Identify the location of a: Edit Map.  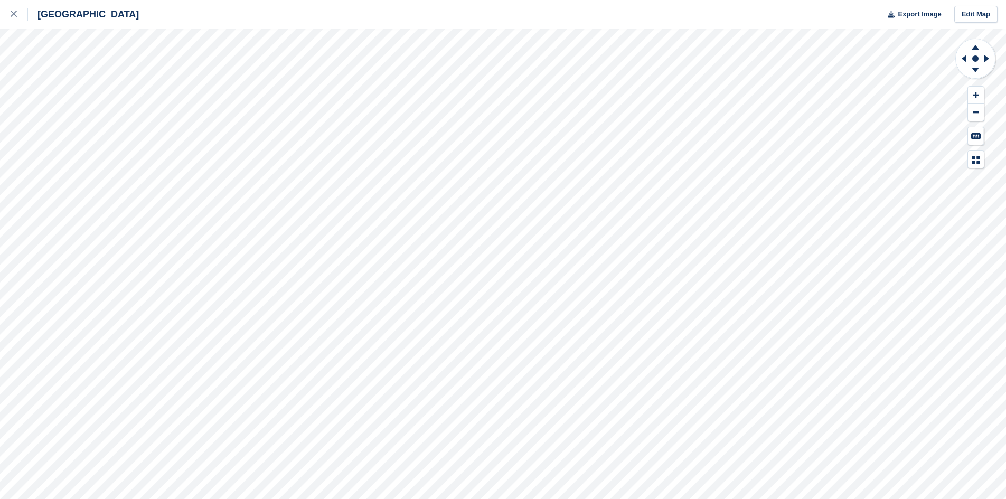
(976, 14).